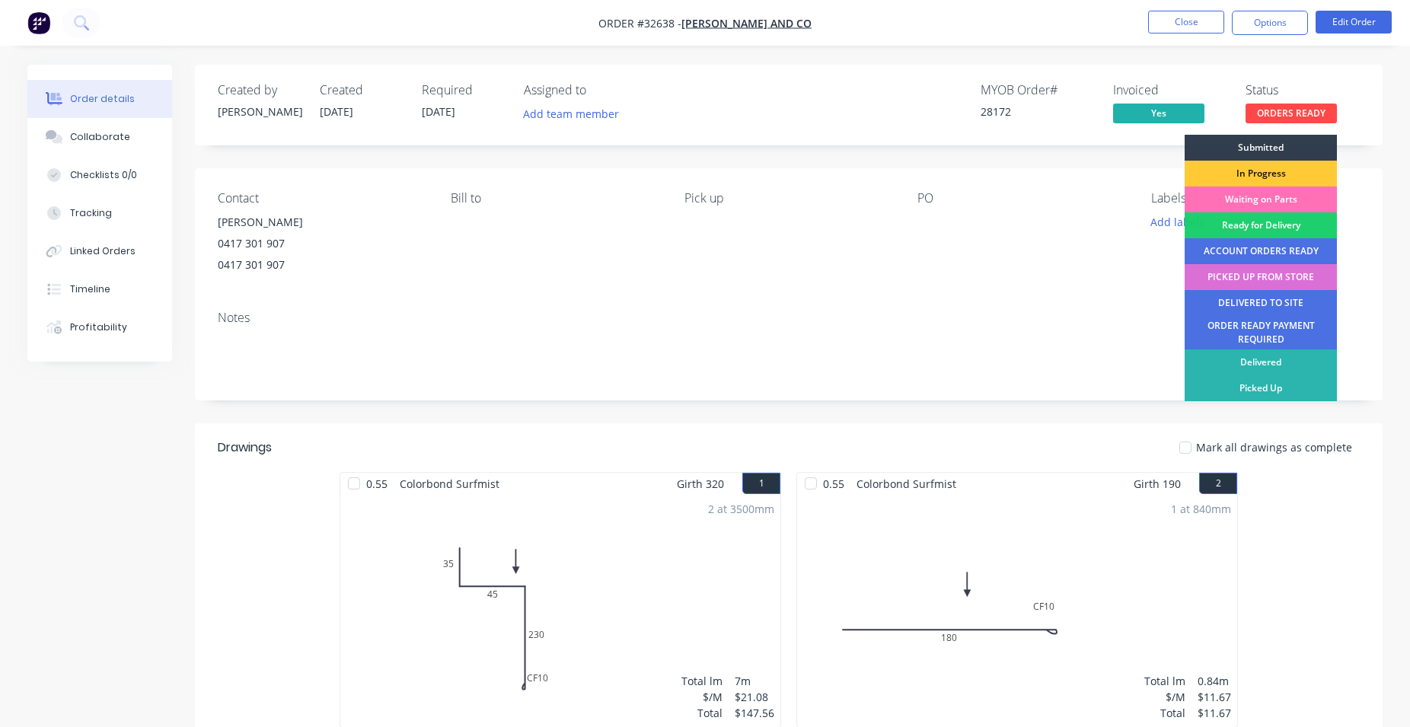 Image resolution: width=1410 pixels, height=727 pixels. What do you see at coordinates (100, 213) in the screenshot?
I see `button: Tracking` at bounding box center [100, 213].